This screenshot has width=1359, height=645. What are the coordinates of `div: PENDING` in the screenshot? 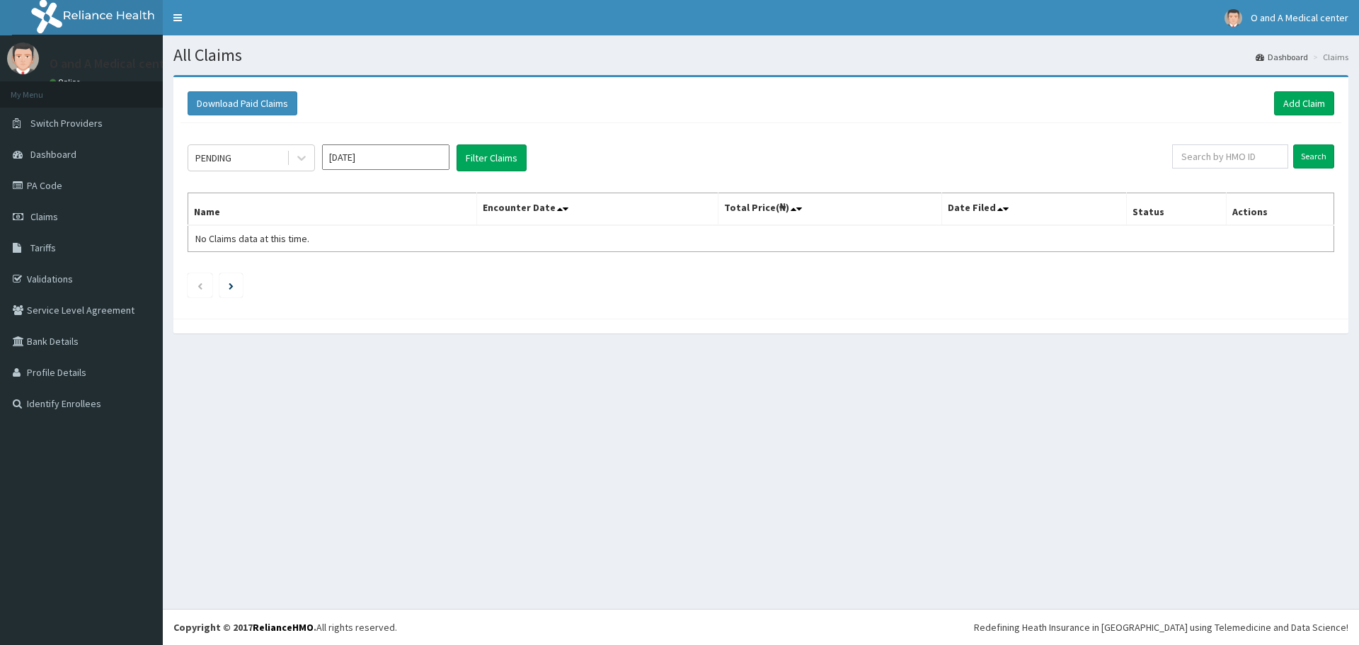 It's located at (213, 158).